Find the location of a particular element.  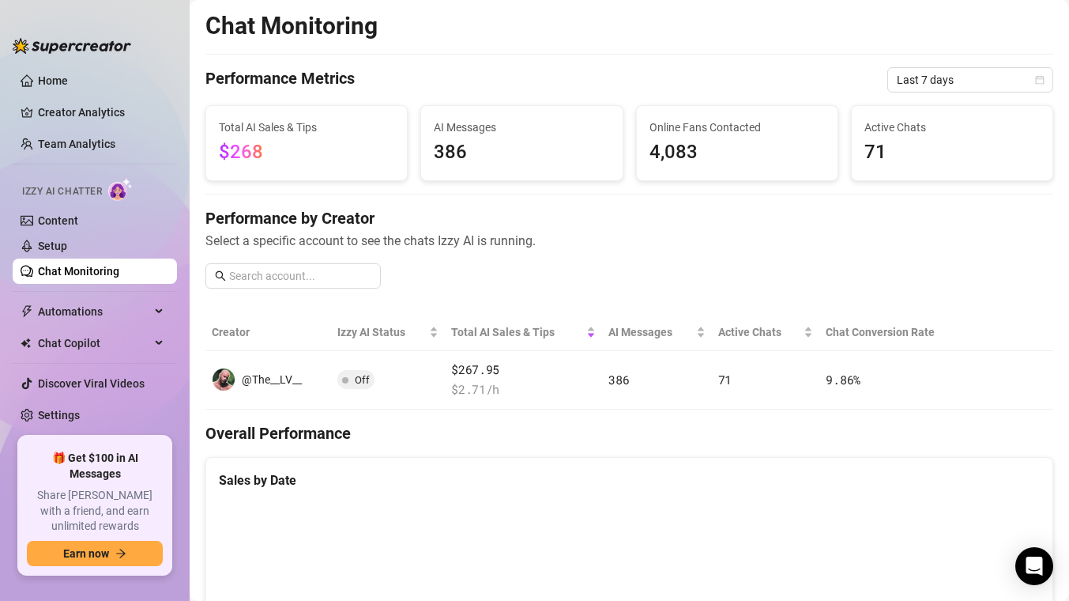

span: $ 2.71 /h is located at coordinates (523, 390).